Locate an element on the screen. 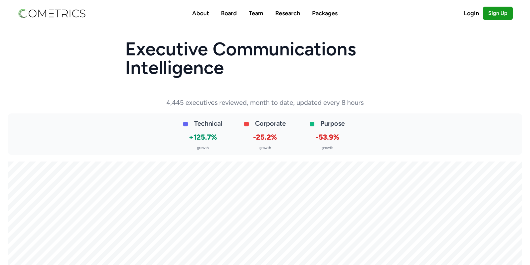  p: 4,445 executives reviewed, month to date, updated every 8 hours is located at coordinates (265, 102).